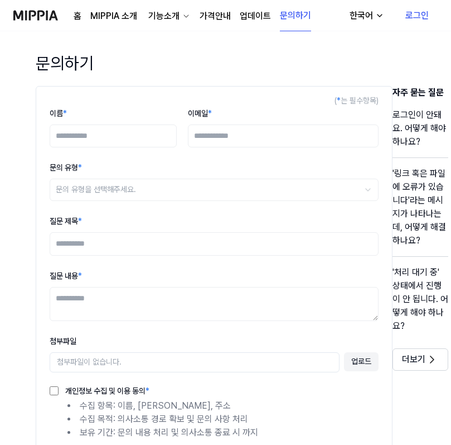 Image resolution: width=451 pixels, height=445 pixels. What do you see at coordinates (200, 113) in the screenshot?
I see `label: 이메일` at bounding box center [200, 113].